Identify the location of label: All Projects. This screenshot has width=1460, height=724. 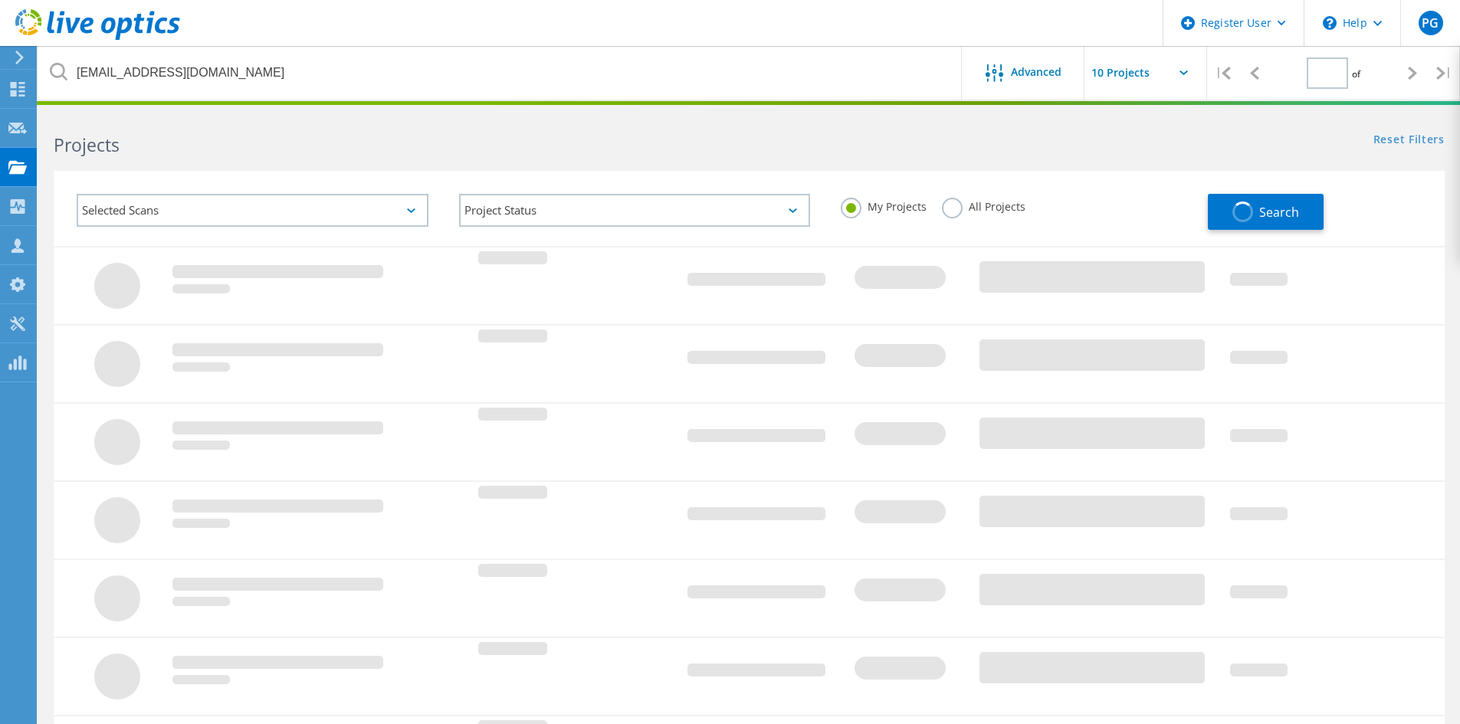
(983, 205).